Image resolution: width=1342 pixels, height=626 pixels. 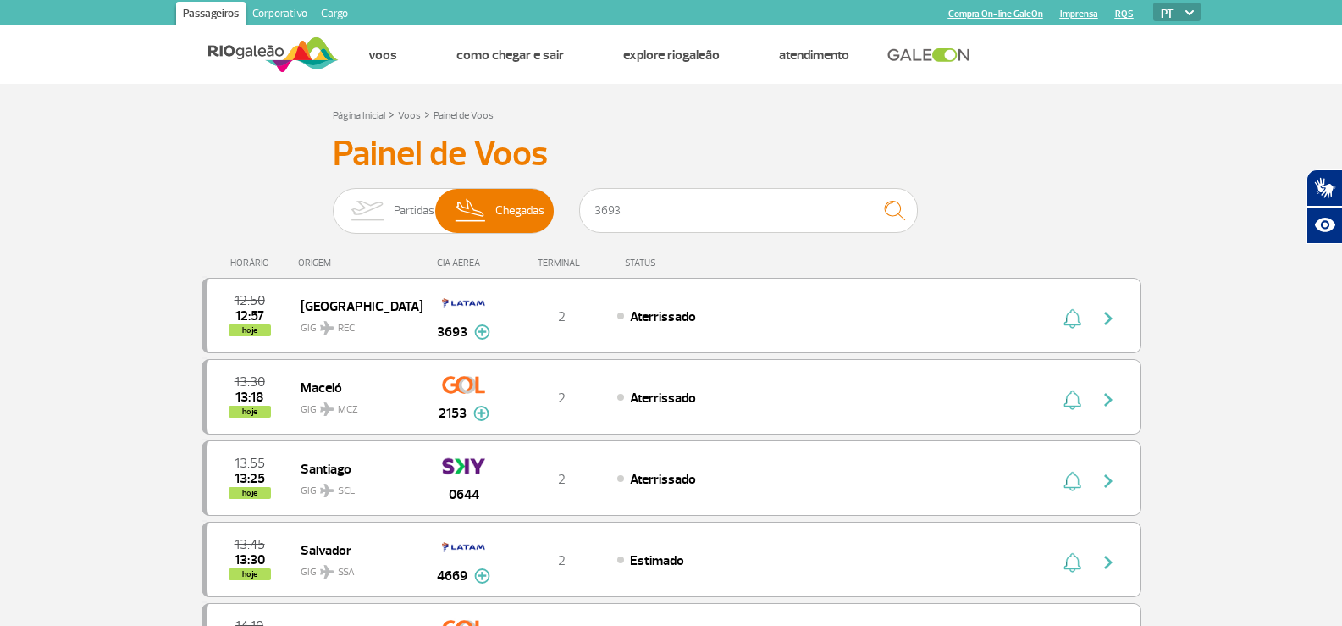 What do you see at coordinates (367, 211) in the screenshot?
I see `img: slider-embarque` at bounding box center [367, 211].